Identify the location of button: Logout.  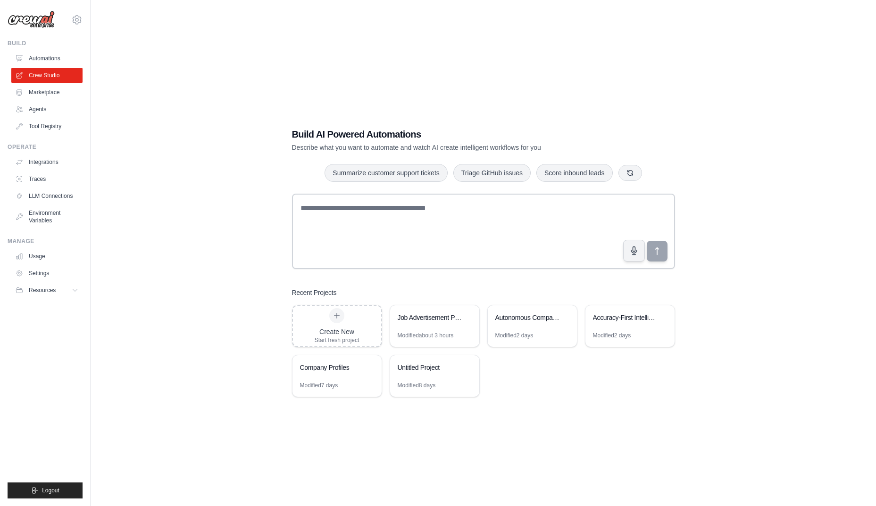
(45, 491).